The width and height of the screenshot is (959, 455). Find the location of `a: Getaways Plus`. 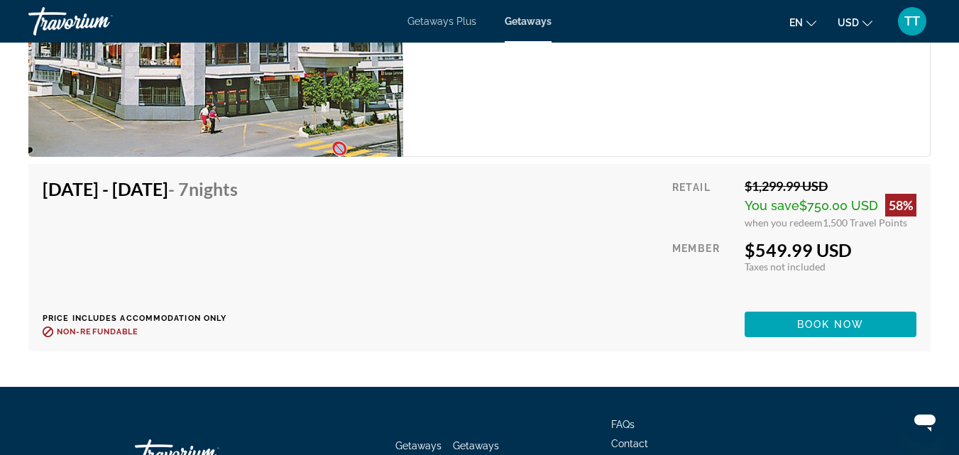

a: Getaways Plus is located at coordinates (442, 21).